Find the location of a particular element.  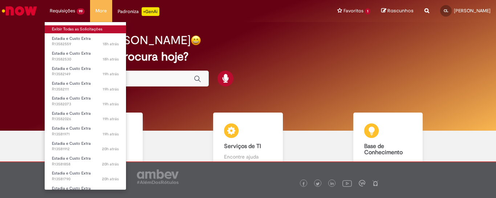

h2: O que você procura hoje? is located at coordinates (248, 57).